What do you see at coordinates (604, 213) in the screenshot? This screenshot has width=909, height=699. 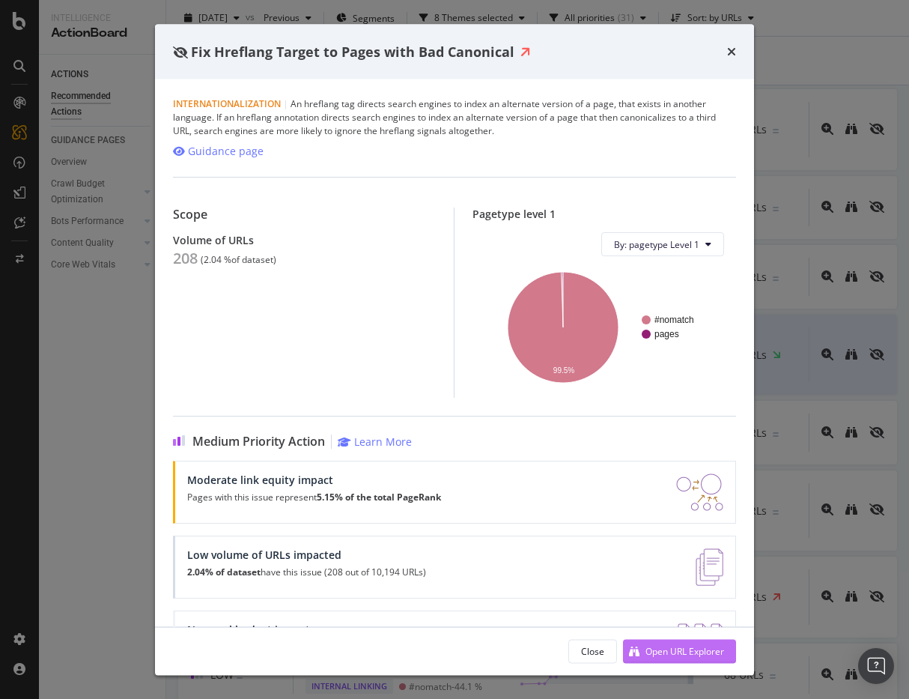 I see `div: Pagetype level 1` at bounding box center [604, 213].